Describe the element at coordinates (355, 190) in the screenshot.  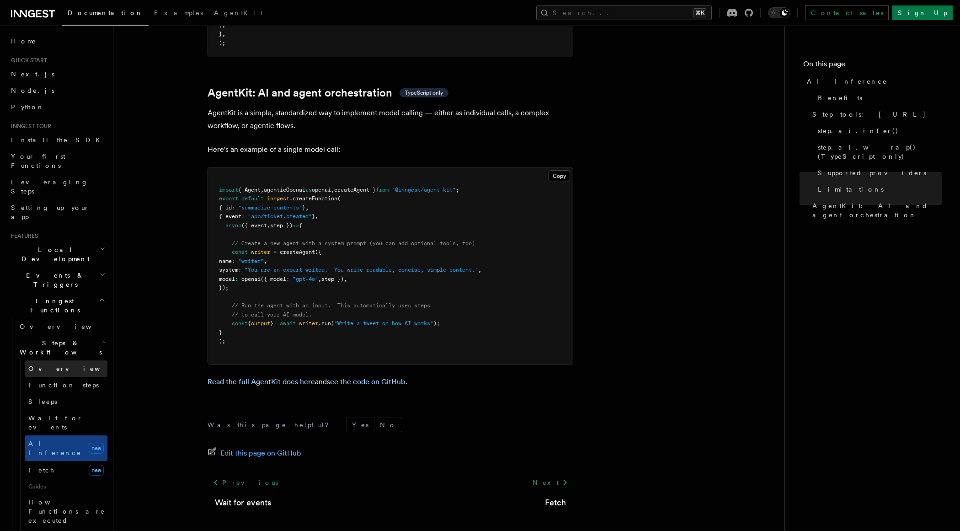
I see `span: createAgent }` at that location.